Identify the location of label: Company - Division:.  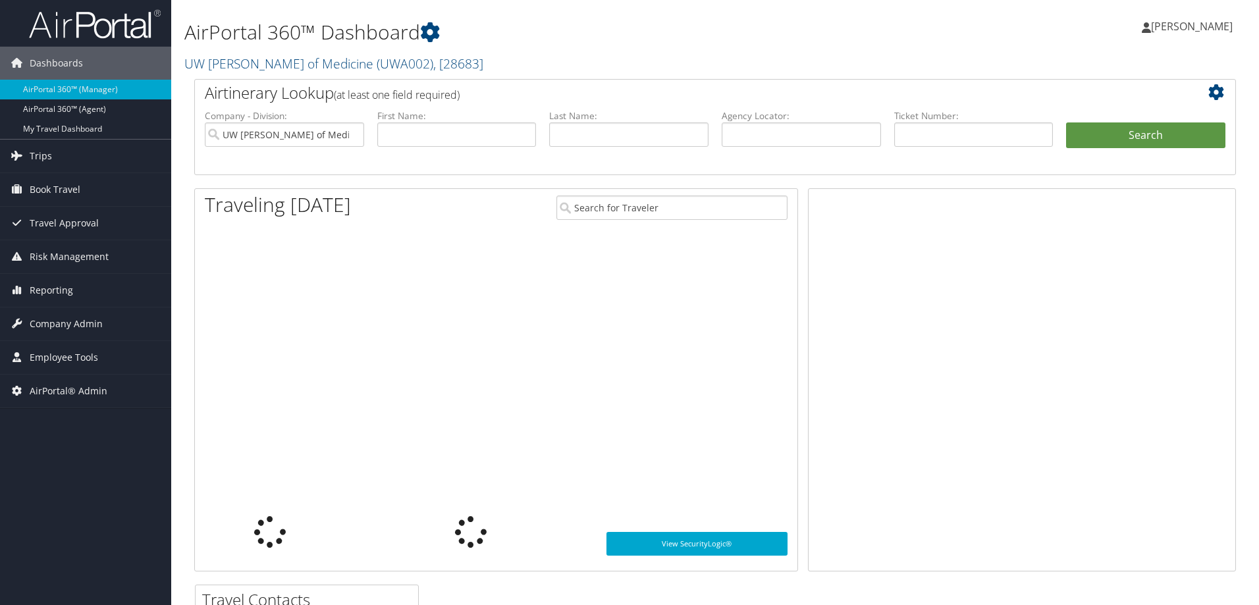
(284, 116).